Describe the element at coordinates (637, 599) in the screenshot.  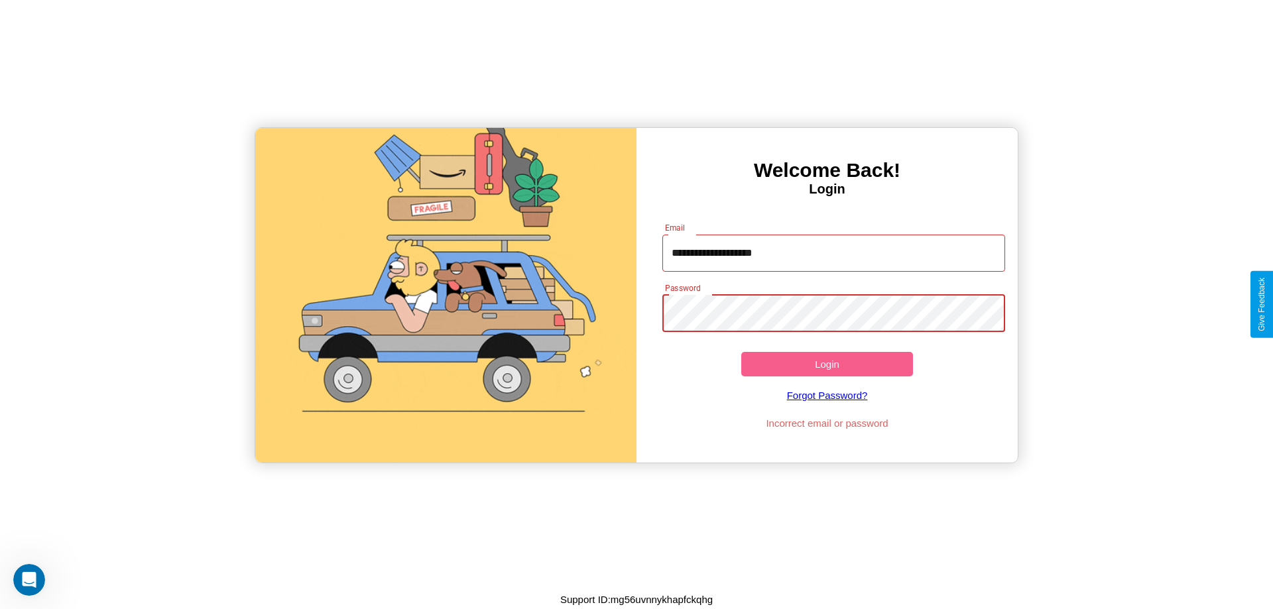
I see `p: Support ID: mg56uvnnykhapfckqhg` at that location.